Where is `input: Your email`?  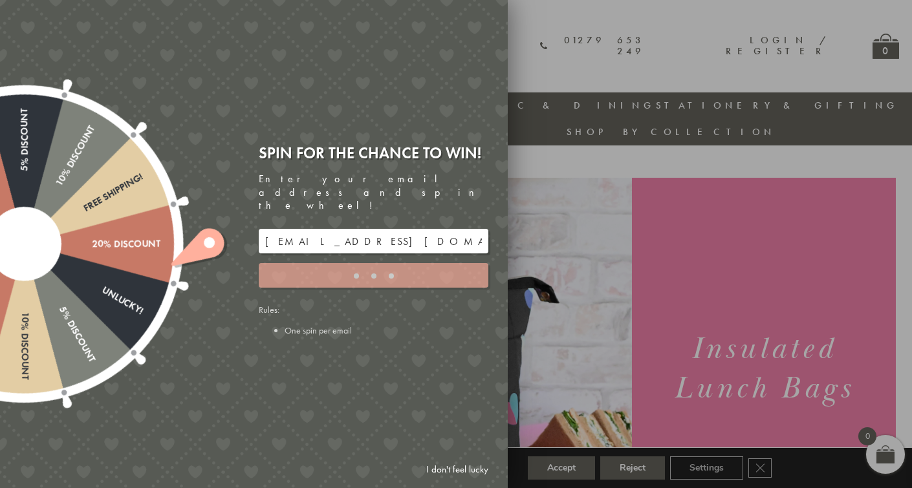 input: Your email is located at coordinates (373, 241).